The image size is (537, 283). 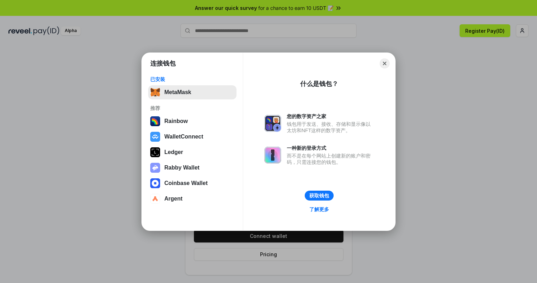 What do you see at coordinates (155, 92) in the screenshot?
I see `img: svg+xml,%3Csvg%20fill%3D%22none%22%20height%3D%2233%22%20viewBox%3D%220%200%2035%2033%22%20width%...` at bounding box center [155, 92].